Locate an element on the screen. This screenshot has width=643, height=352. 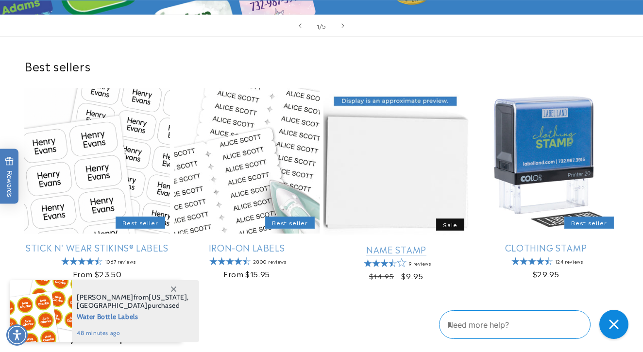
button: Next slide is located at coordinates (343, 26).